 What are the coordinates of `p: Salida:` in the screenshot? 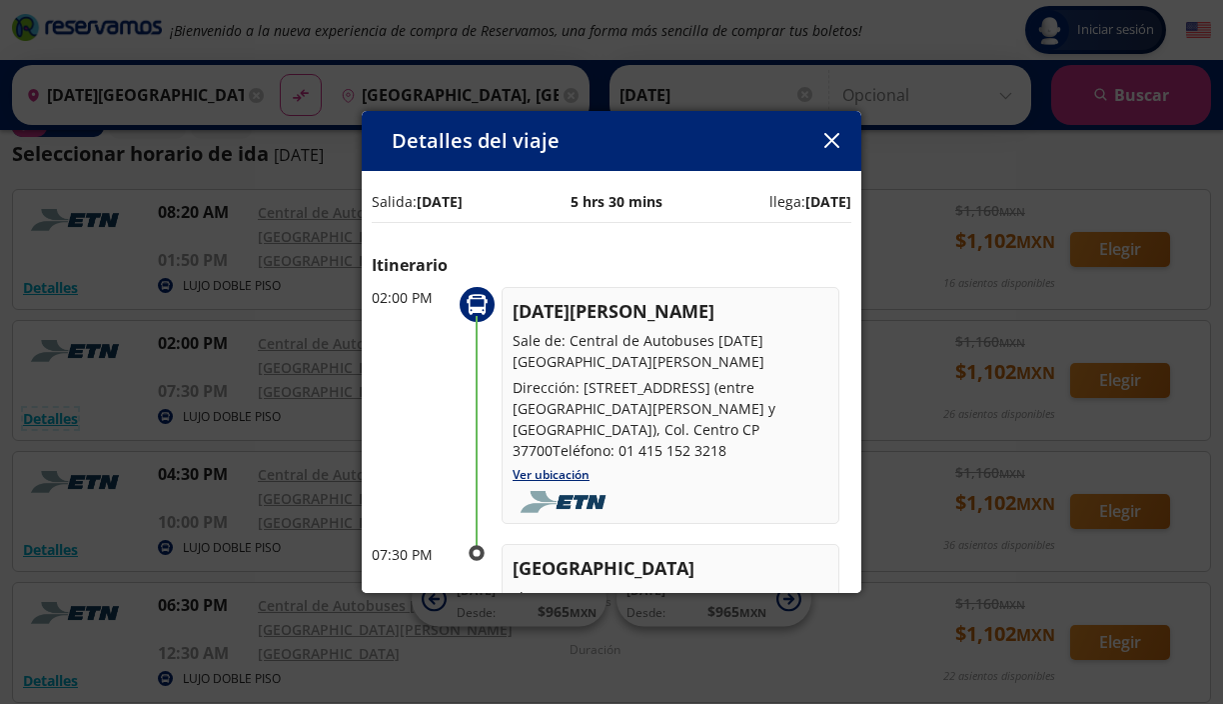 It's located at (417, 201).